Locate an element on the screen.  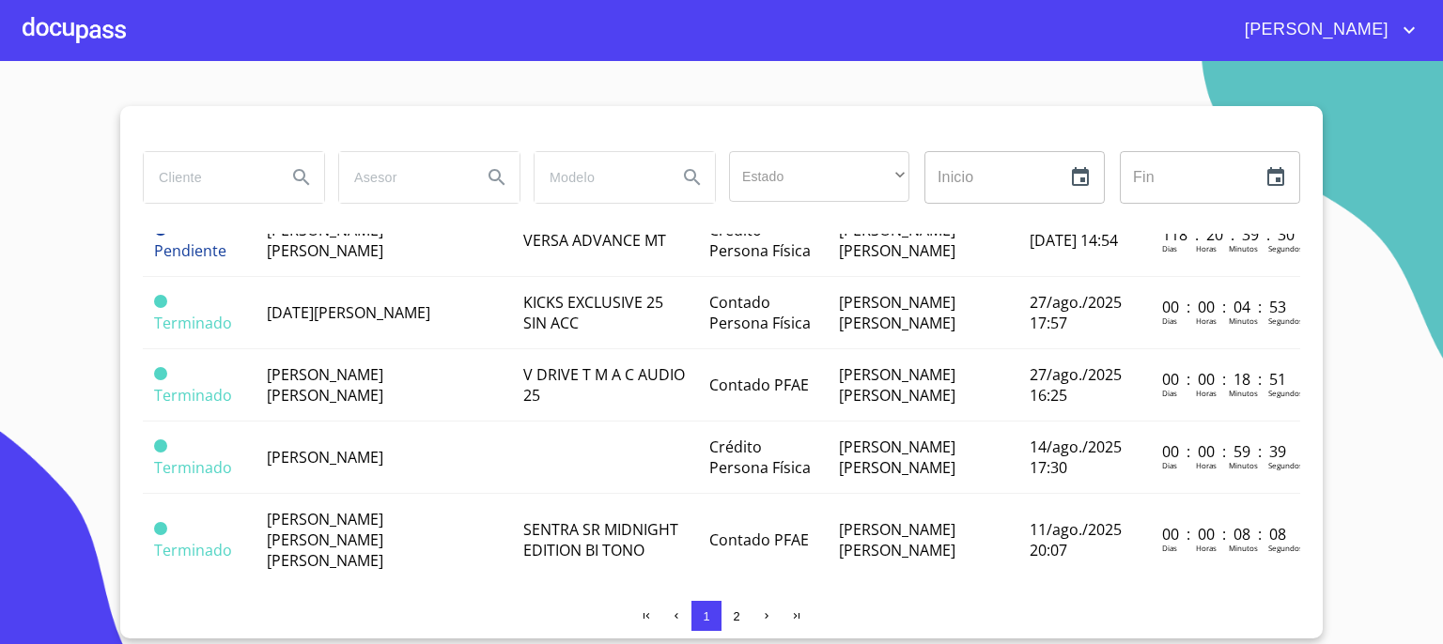
span: Pendiente is located at coordinates (190, 251).